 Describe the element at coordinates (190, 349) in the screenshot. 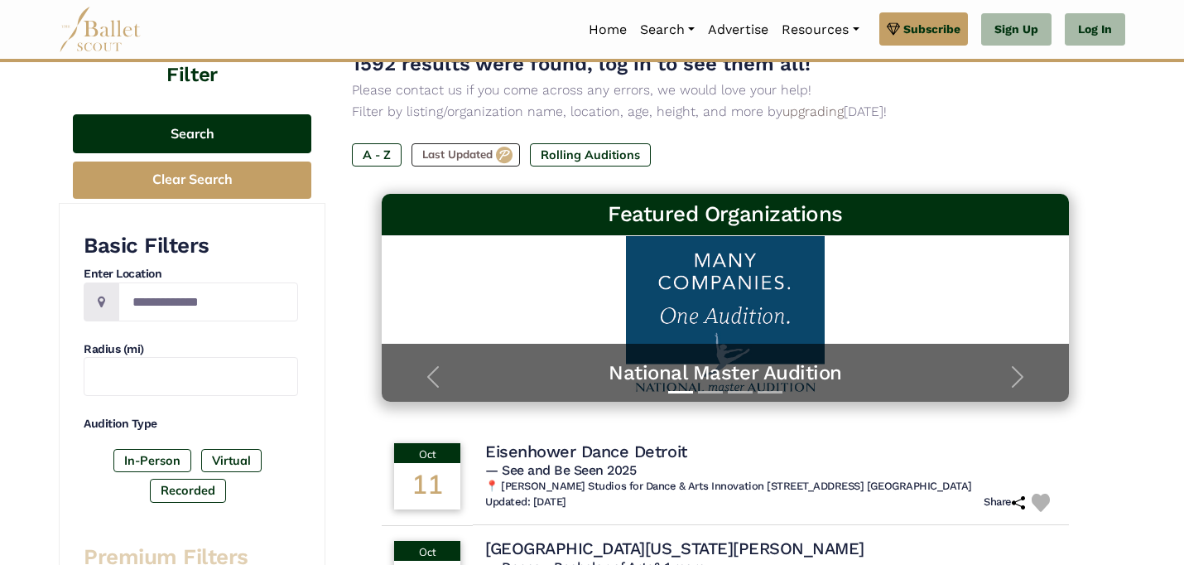

I see `h4: Radius (mi)` at that location.